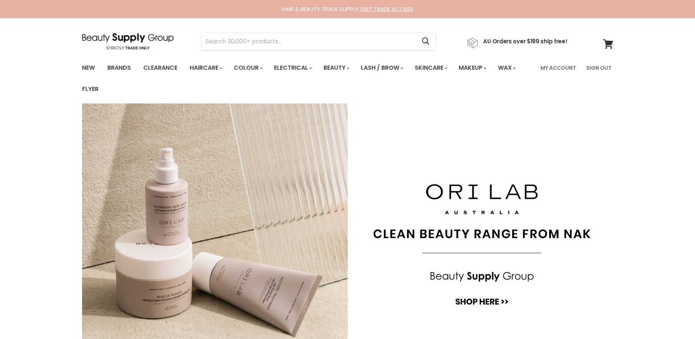 The image size is (695, 339). Describe the element at coordinates (90, 89) in the screenshot. I see `a: Flyer` at that location.